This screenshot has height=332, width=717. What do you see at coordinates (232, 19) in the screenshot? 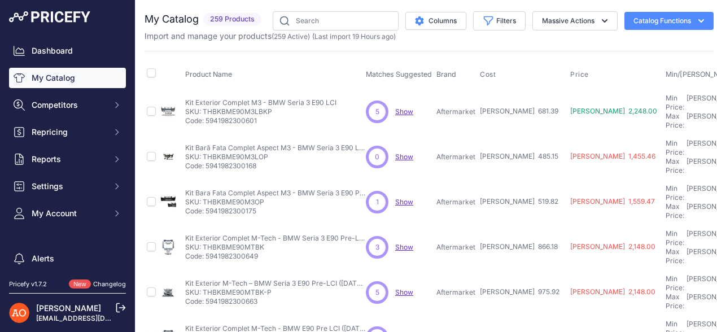
I see `span: 259 Products` at bounding box center [232, 19].